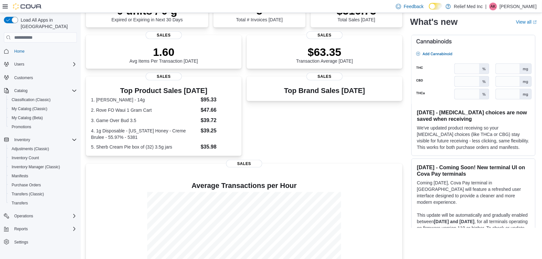 The width and height of the screenshot is (542, 259). Describe the element at coordinates (43, 203) in the screenshot. I see `button: Transfers` at that location.